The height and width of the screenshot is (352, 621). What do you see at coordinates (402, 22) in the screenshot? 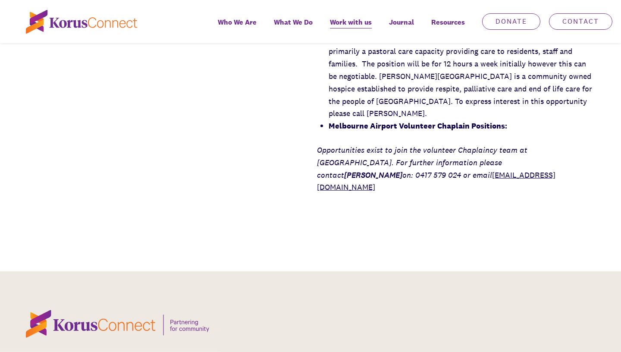
I see `span: Journal` at bounding box center [402, 22].